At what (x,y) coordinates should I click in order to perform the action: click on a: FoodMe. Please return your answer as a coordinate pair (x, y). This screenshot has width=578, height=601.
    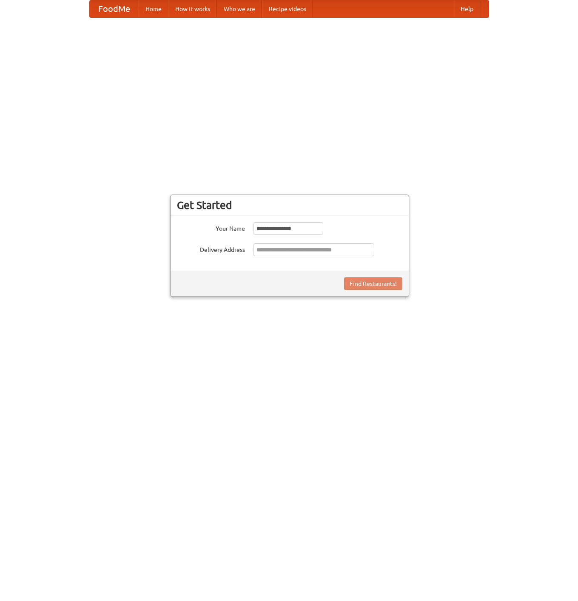
    Looking at the image, I should click on (114, 9).